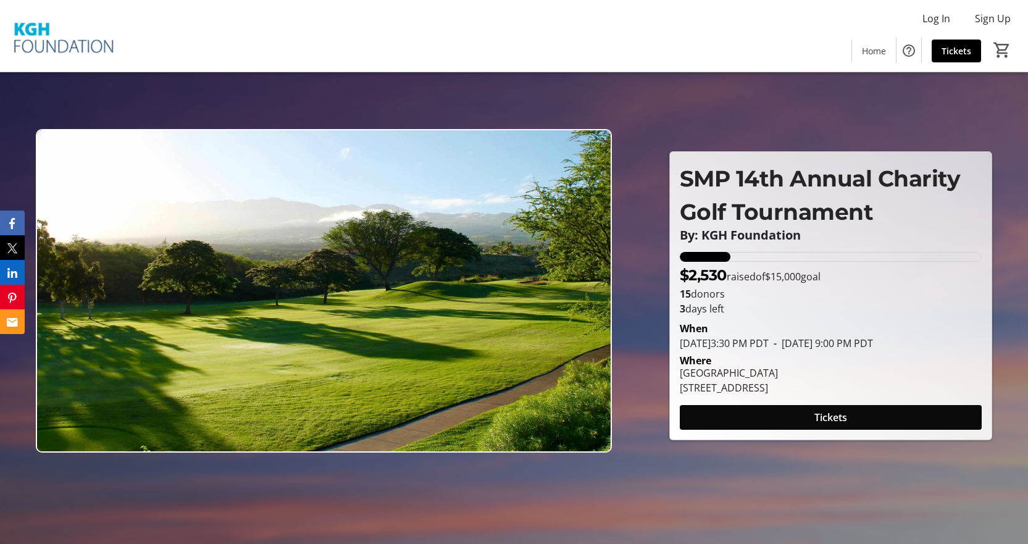 This screenshot has height=544, width=1028. What do you see at coordinates (936, 19) in the screenshot?
I see `button: Log In` at bounding box center [936, 19].